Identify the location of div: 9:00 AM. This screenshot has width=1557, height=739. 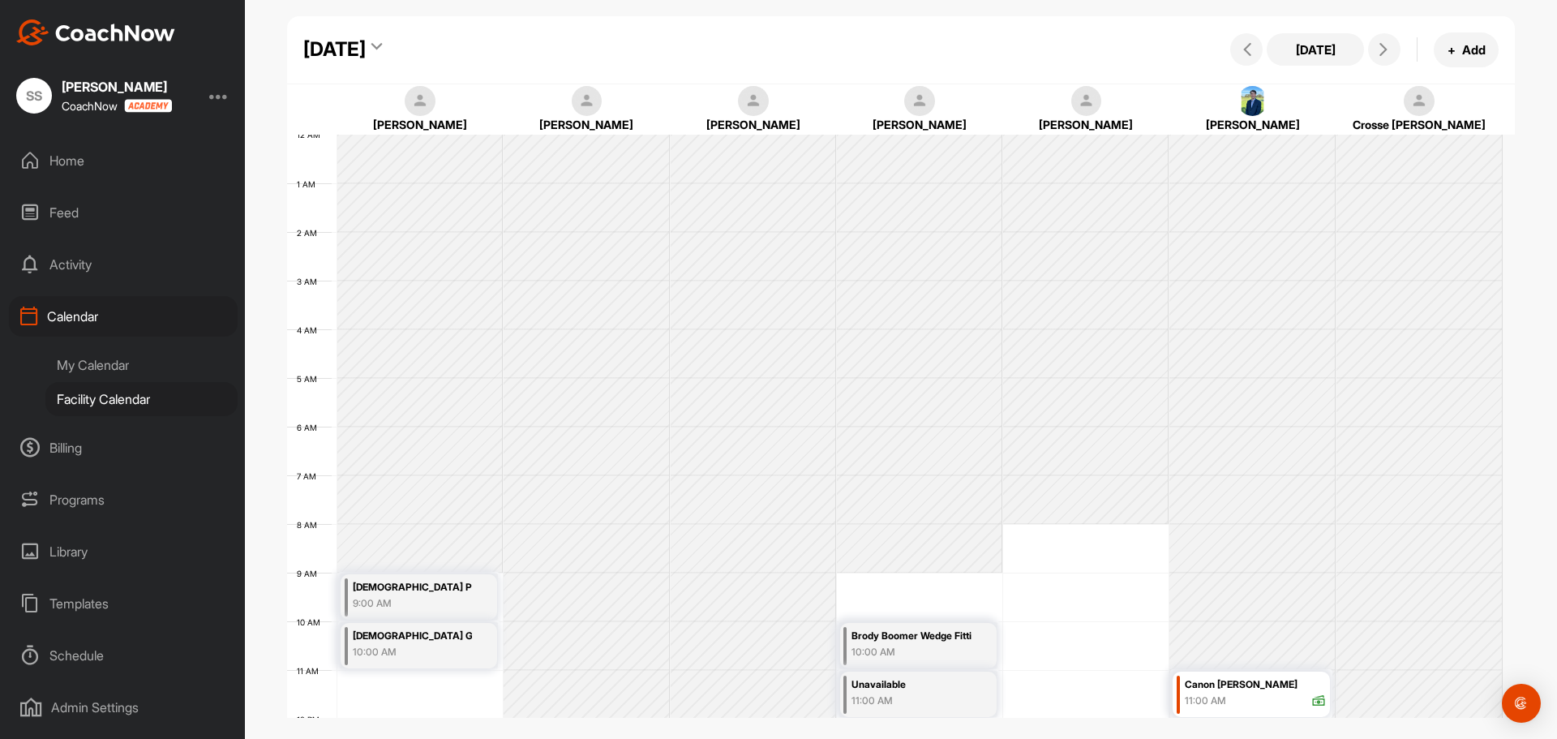
(412, 603).